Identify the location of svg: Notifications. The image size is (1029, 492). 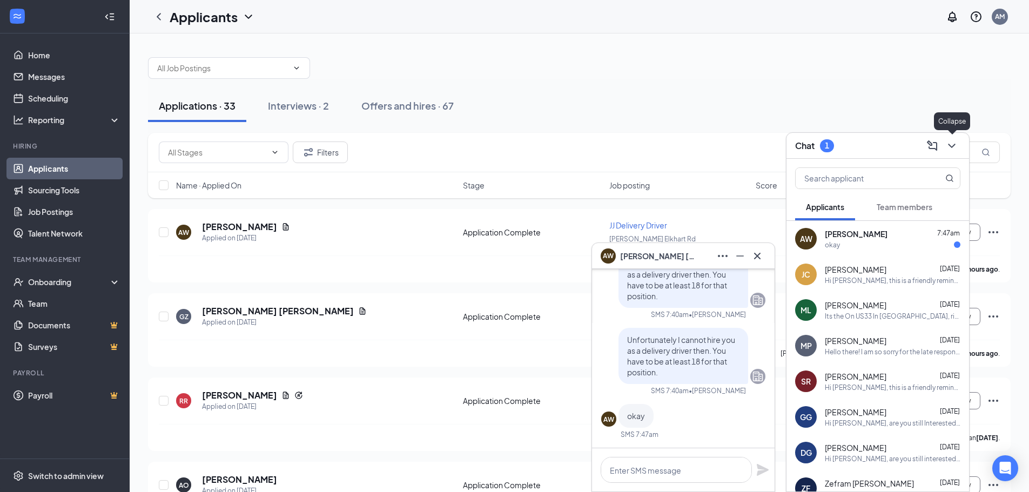
(952, 17).